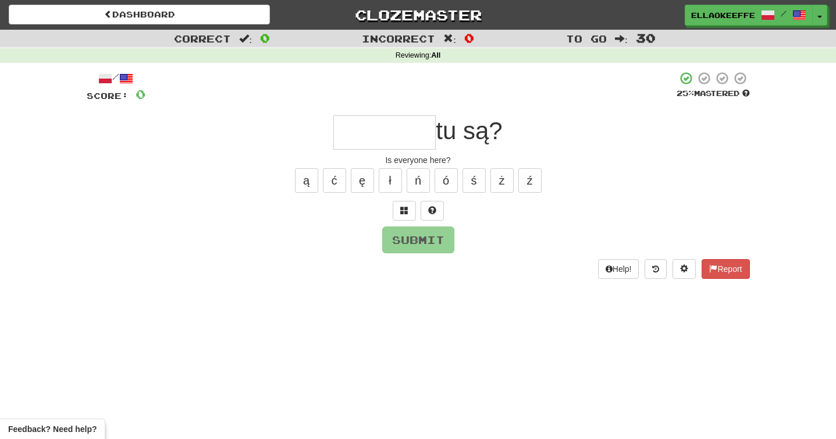 Image resolution: width=836 pixels, height=439 pixels. I want to click on span: ellaokeeffe, so click(723, 15).